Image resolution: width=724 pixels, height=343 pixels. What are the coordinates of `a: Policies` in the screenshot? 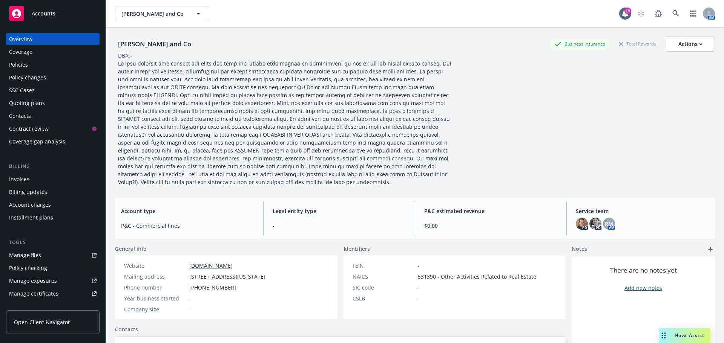 It's located at (53, 65).